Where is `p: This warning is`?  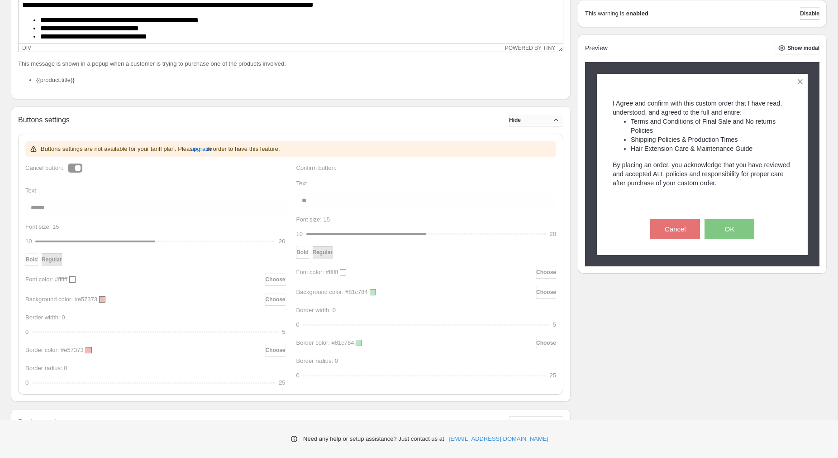 p: This warning is is located at coordinates (605, 14).